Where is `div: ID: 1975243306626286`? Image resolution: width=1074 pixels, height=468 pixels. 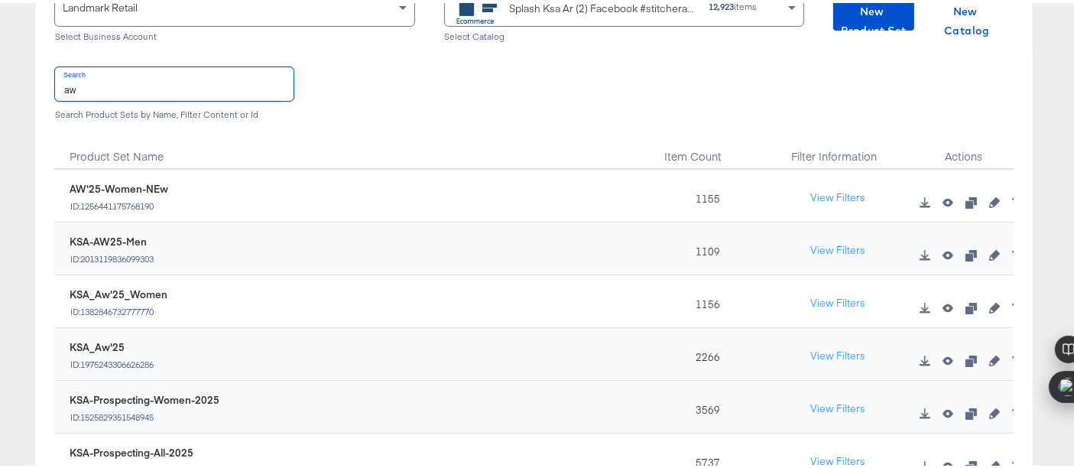 div: ID: 1975243306626286 is located at coordinates (112, 361).